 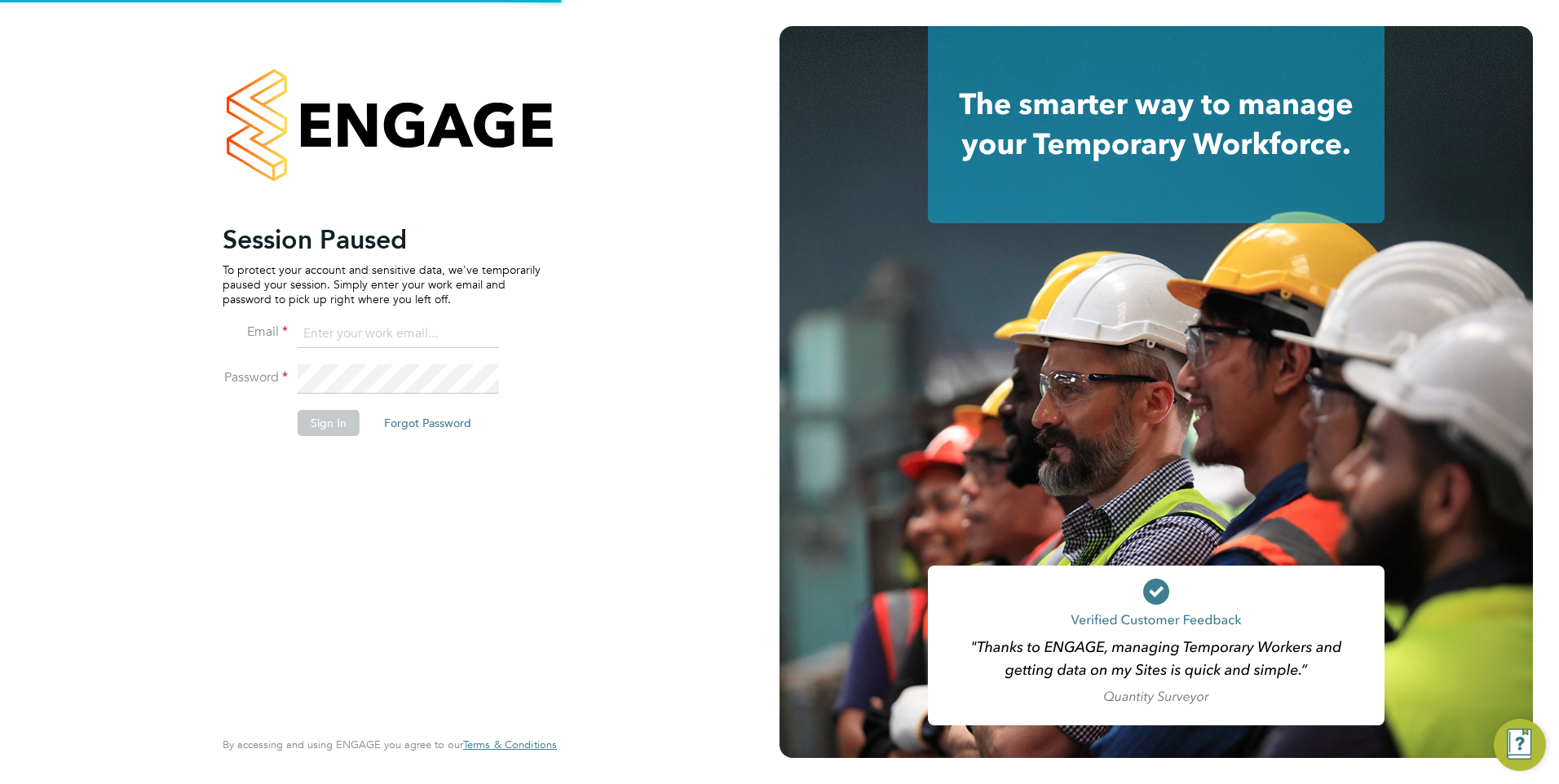 I want to click on p: To protect your account and sensitive data, we've temporarily paused your session. Simply enter y..., so click(x=381, y=284).